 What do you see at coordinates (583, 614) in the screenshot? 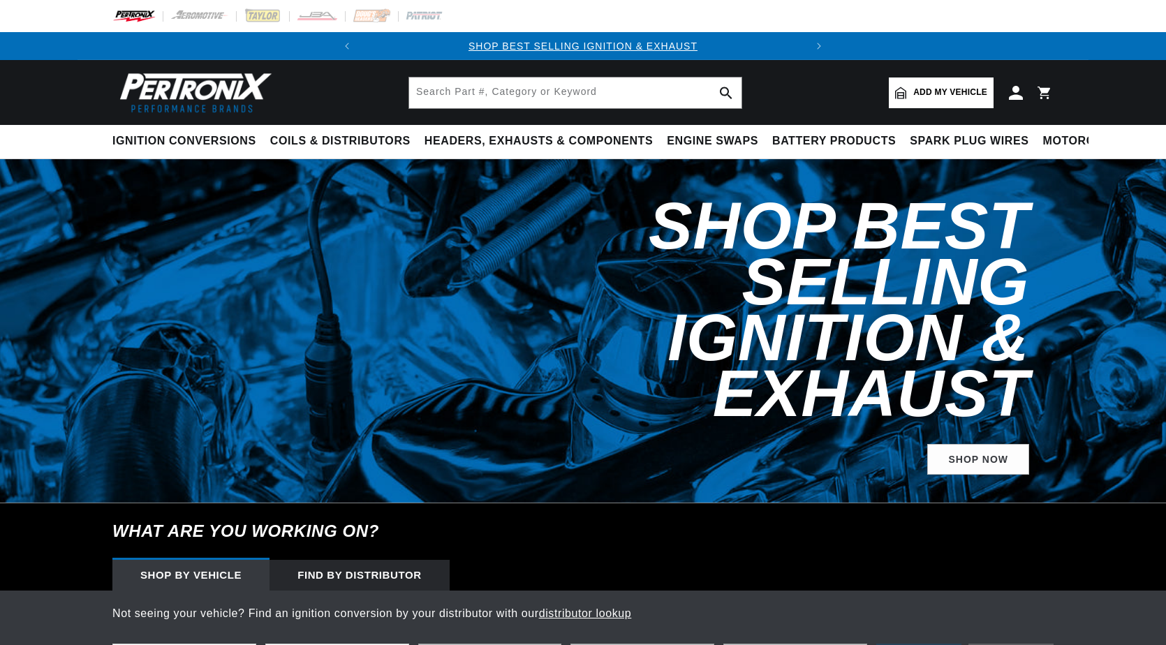
I see `p: Not seeing your vehicle? Find an ignition conversion by your distributor with our` at bounding box center [583, 614].